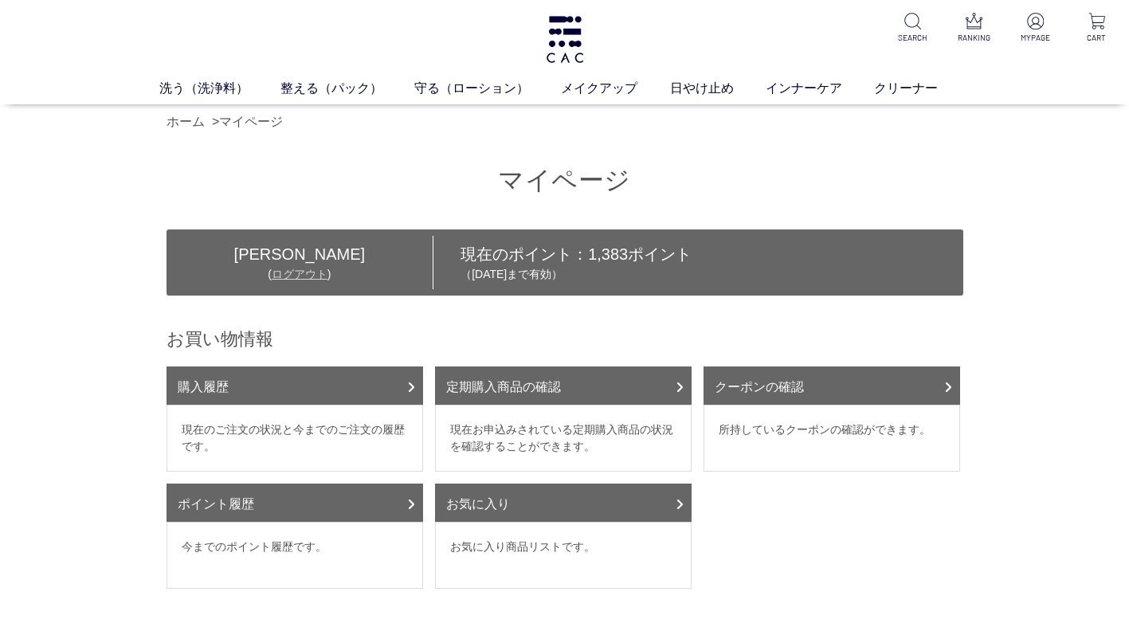  I want to click on h1: マイページ, so click(565, 180).